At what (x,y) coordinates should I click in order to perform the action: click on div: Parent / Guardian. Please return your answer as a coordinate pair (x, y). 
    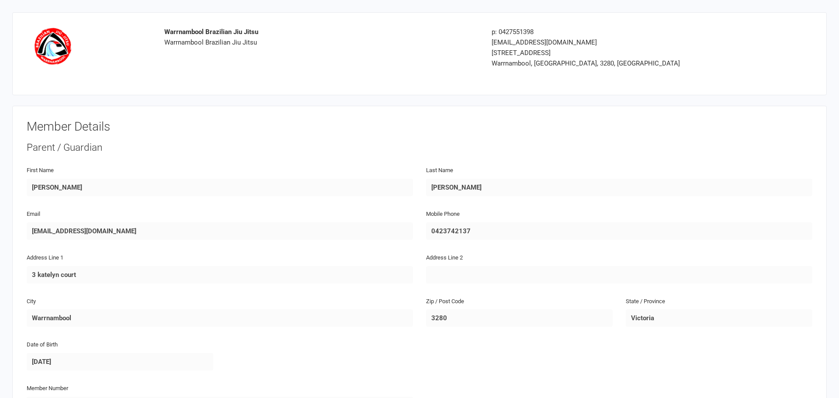
    Looking at the image, I should click on (419, 148).